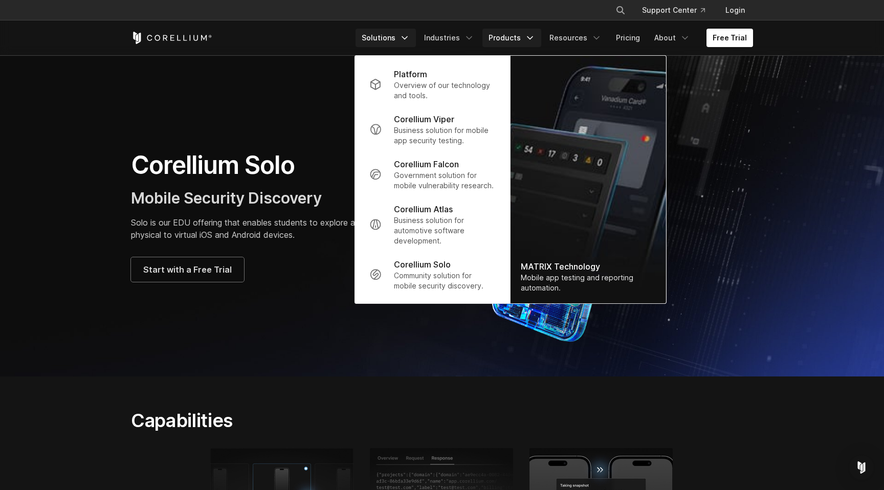  What do you see at coordinates (673, 10) in the screenshot?
I see `a: Support Center` at bounding box center [673, 10].